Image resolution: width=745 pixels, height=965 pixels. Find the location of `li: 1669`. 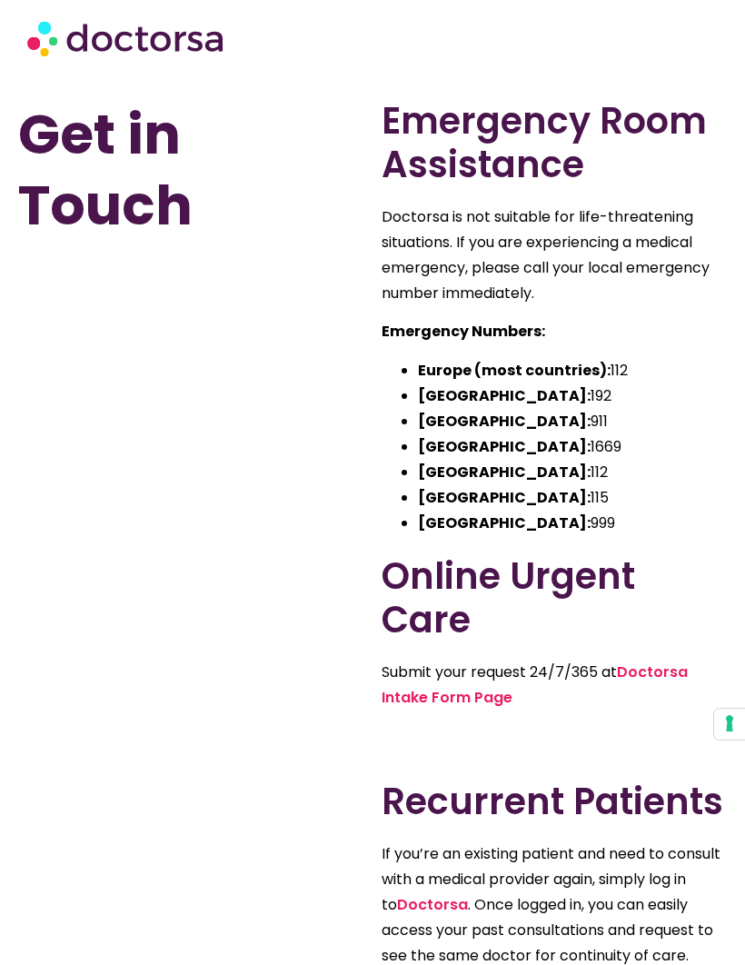

li: 1669 is located at coordinates (572, 447).